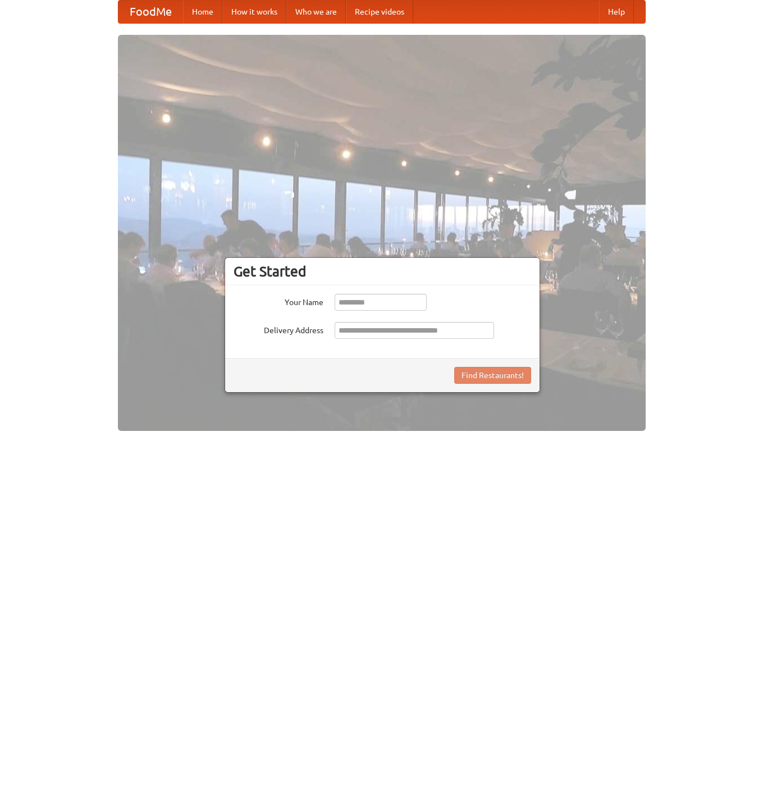 Image resolution: width=763 pixels, height=795 pixels. I want to click on label: Your Name, so click(279, 300).